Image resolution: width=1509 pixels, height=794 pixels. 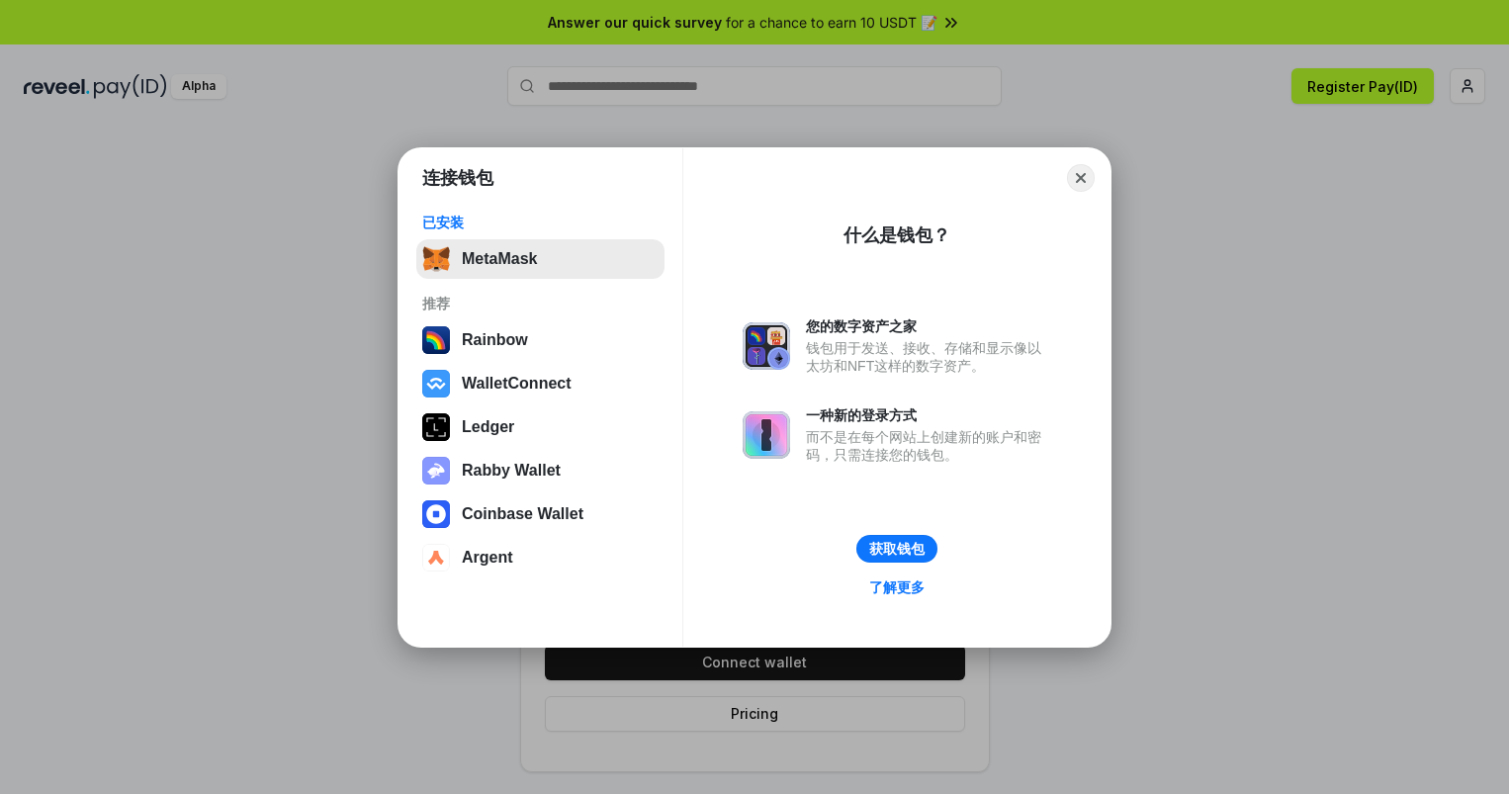 I want to click on div: Coinbase Wallet, so click(x=522, y=514).